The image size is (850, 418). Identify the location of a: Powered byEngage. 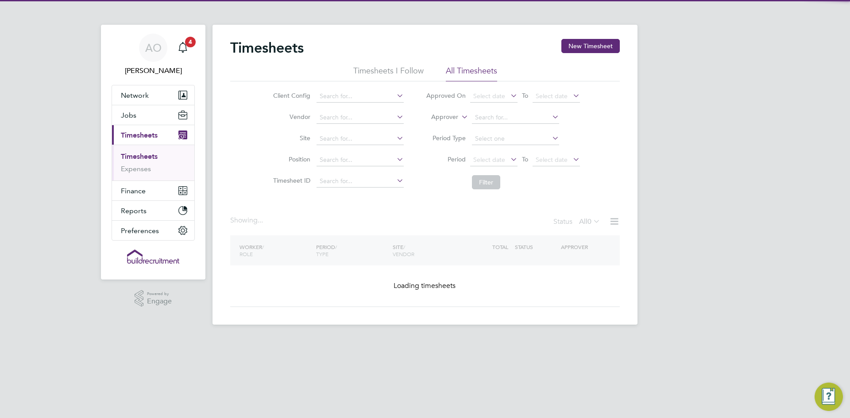
(153, 299).